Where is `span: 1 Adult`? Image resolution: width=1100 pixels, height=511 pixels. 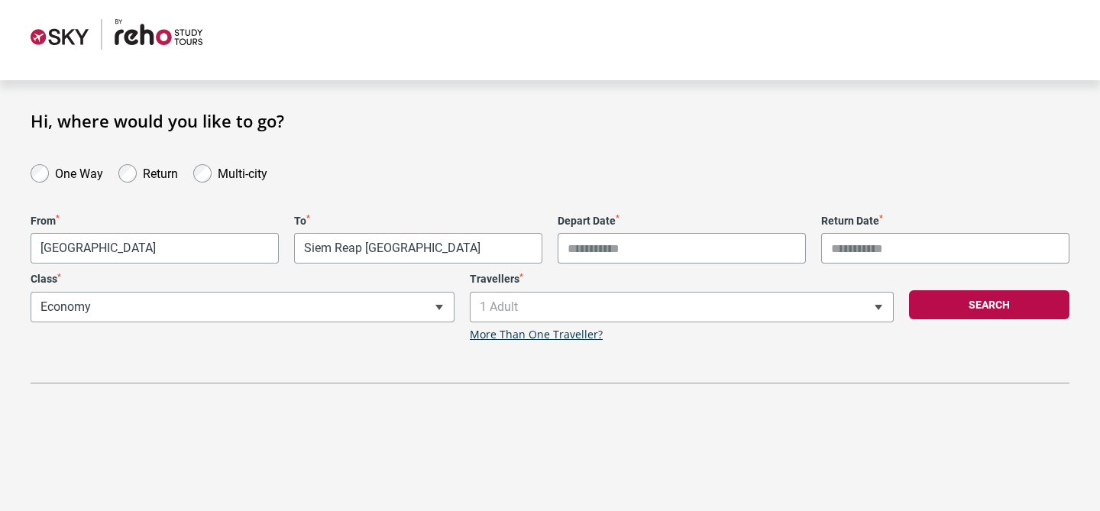
span: 1 Adult is located at coordinates (681, 307).